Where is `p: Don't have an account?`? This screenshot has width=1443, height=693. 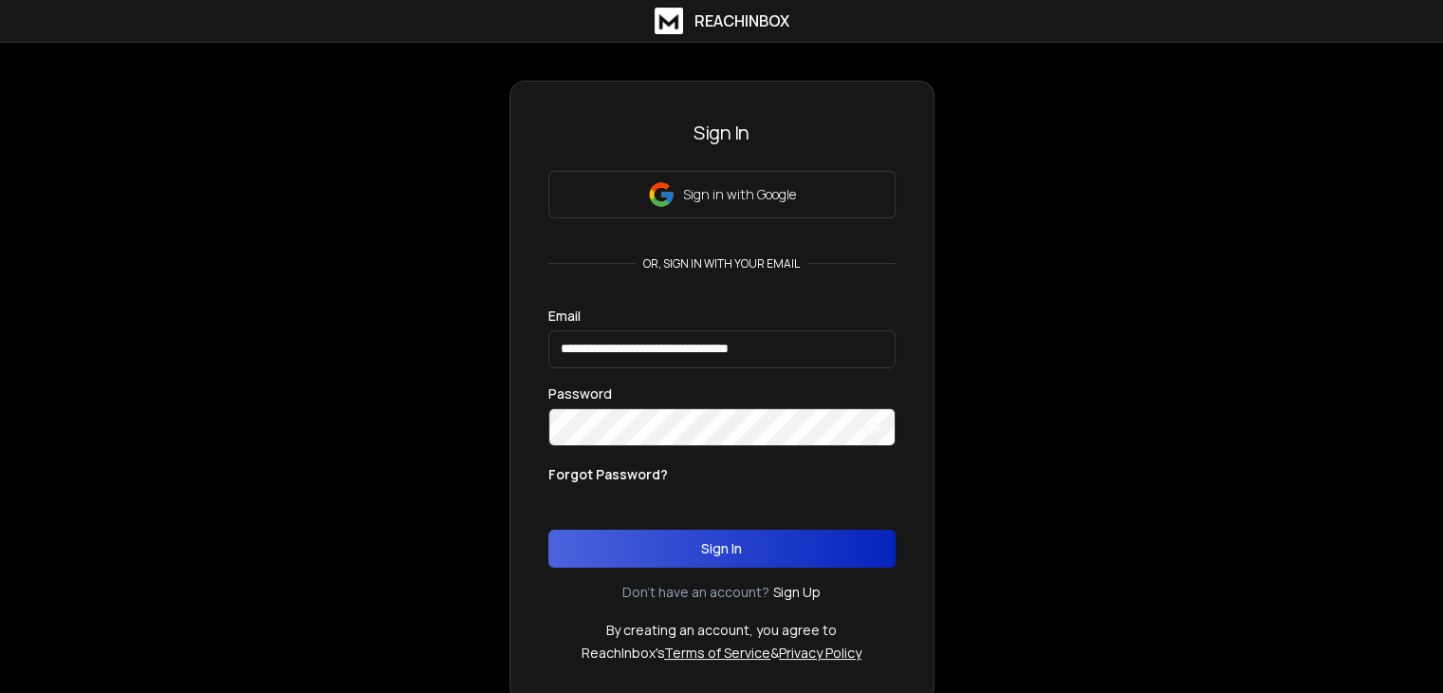
p: Don't have an account? is located at coordinates (696, 592).